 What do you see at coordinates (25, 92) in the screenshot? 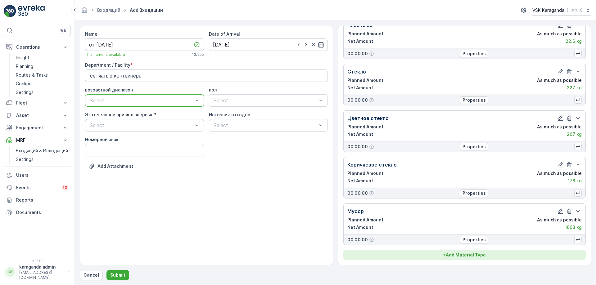
I see `p: Settings` at bounding box center [25, 92].